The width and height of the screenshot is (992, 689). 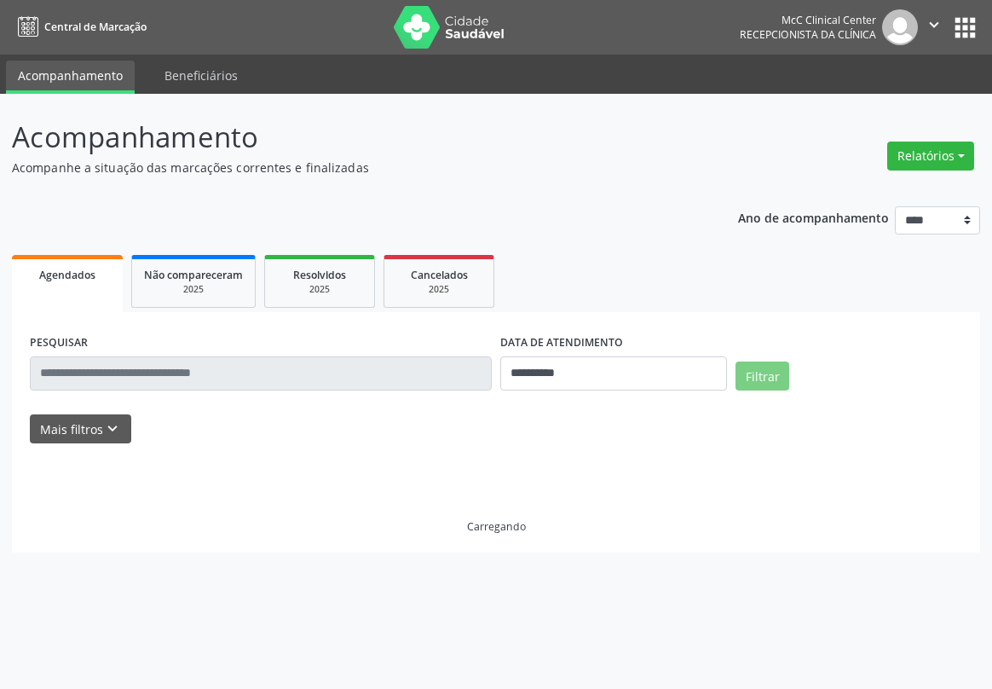 I want to click on span: Resolvidos, so click(x=320, y=274).